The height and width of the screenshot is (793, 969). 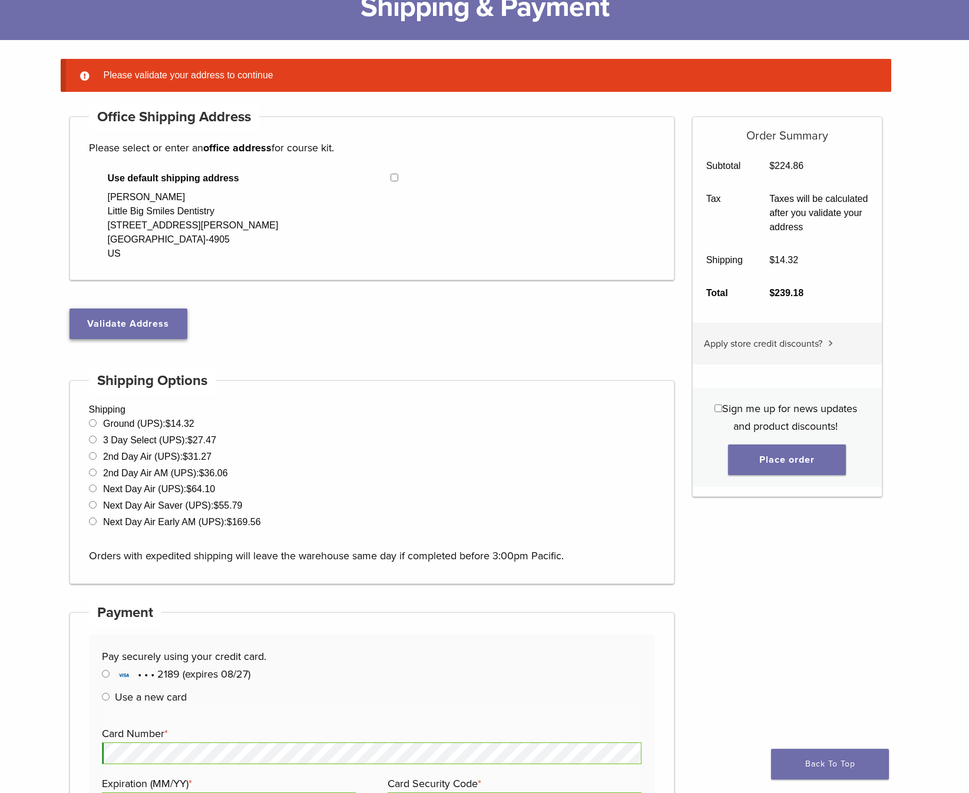 What do you see at coordinates (819, 213) in the screenshot?
I see `td: Taxes will be calculated after you validate your address` at bounding box center [819, 213].